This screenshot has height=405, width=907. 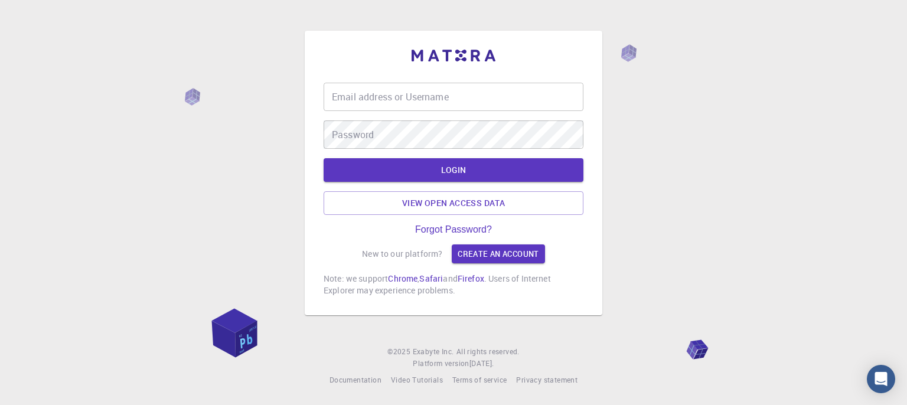 What do you see at coordinates (480, 380) in the screenshot?
I see `a: Terms of service` at bounding box center [480, 380].